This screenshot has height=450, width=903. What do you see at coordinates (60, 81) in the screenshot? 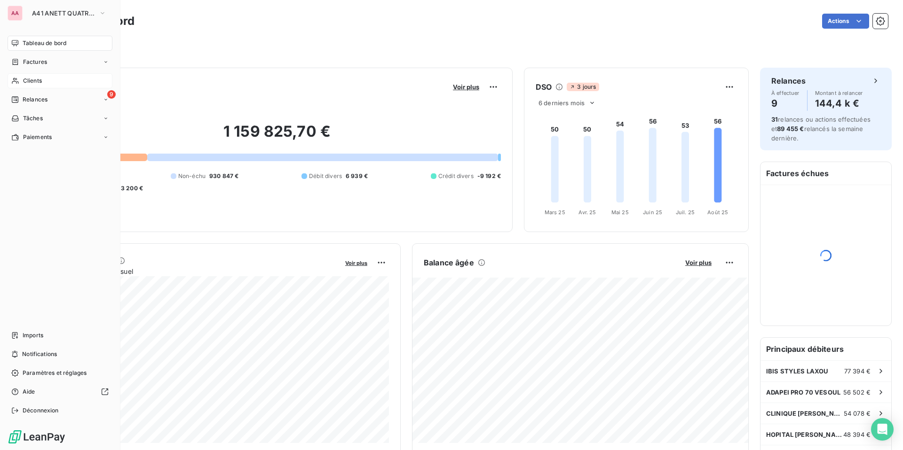
I see `a: Clients` at bounding box center [60, 81].